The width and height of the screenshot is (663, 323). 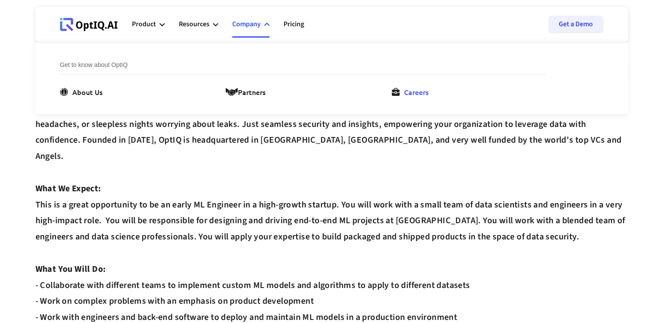 I want to click on strong: What You Will Do:, so click(x=71, y=269).